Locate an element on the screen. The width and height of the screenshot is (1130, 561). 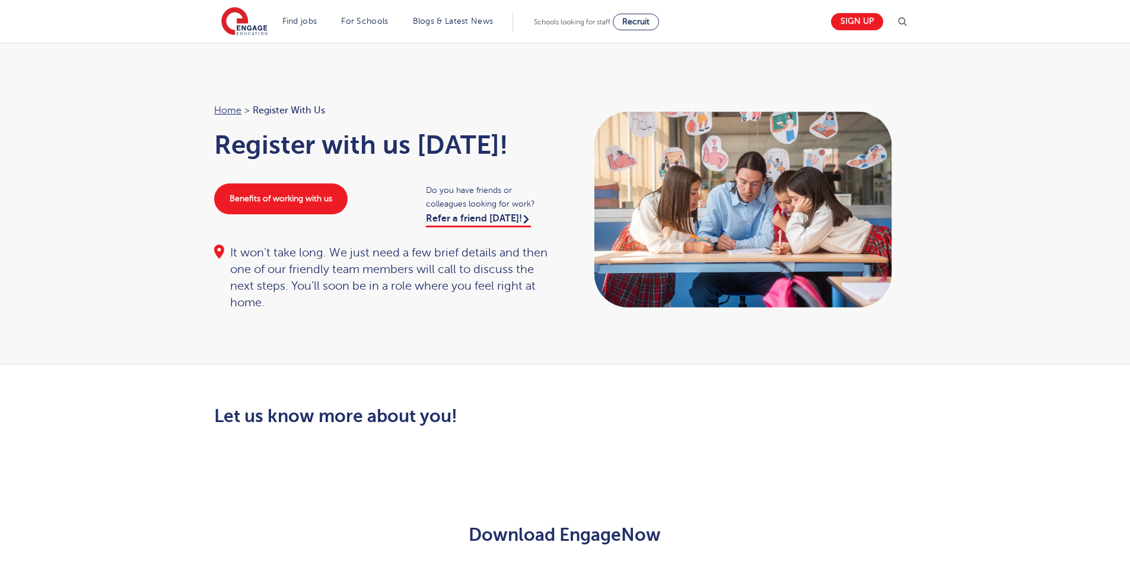
span: Recruit is located at coordinates (636, 21).